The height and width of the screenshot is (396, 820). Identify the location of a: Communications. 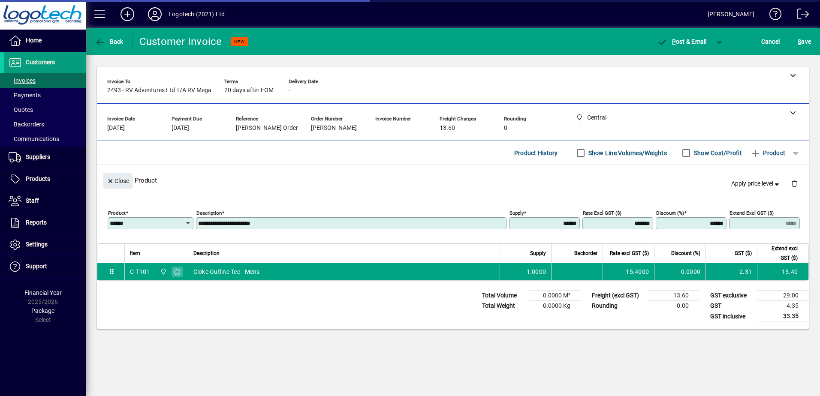
(45, 139).